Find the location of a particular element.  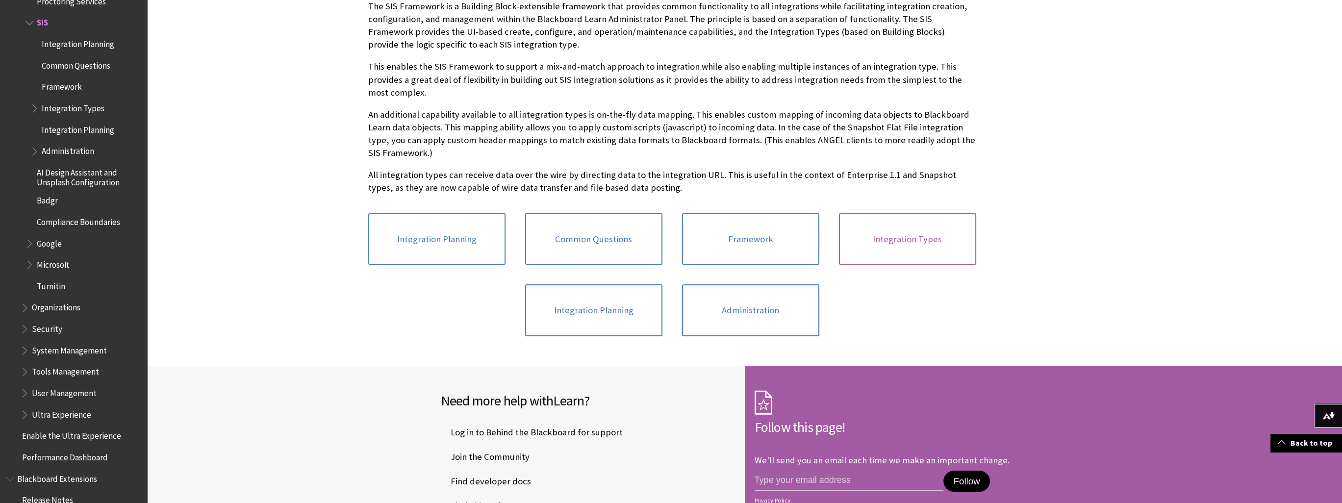

a: Back to top is located at coordinates (1306, 443).